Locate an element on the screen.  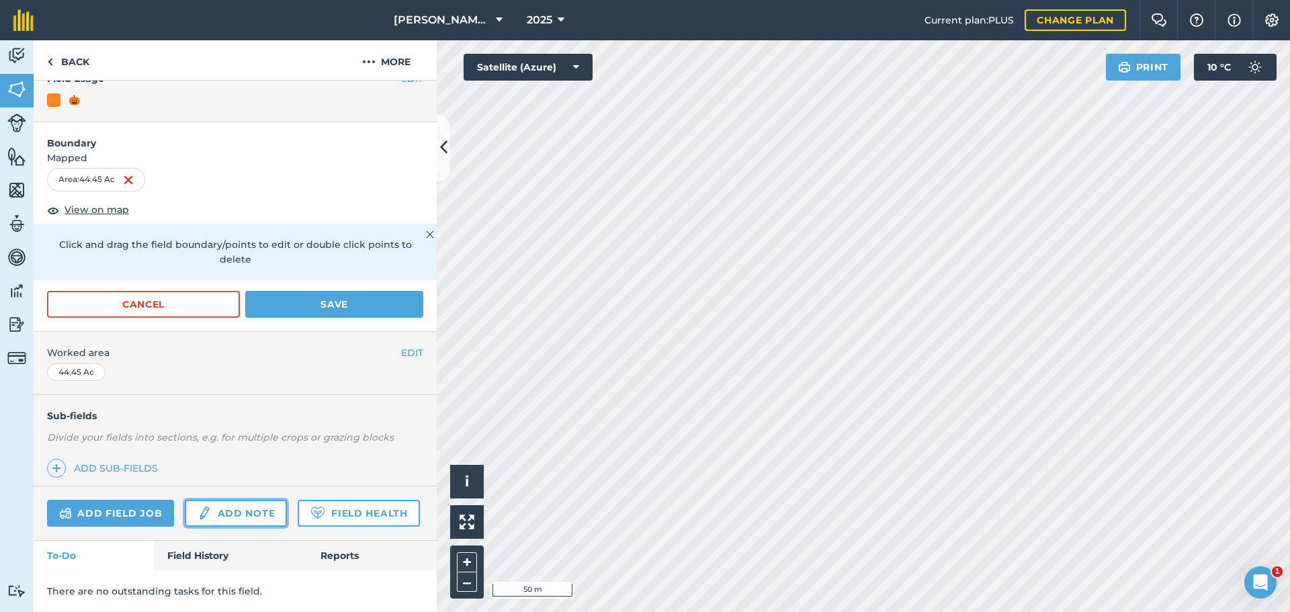
h4: Boundary is located at coordinates (235, 136).